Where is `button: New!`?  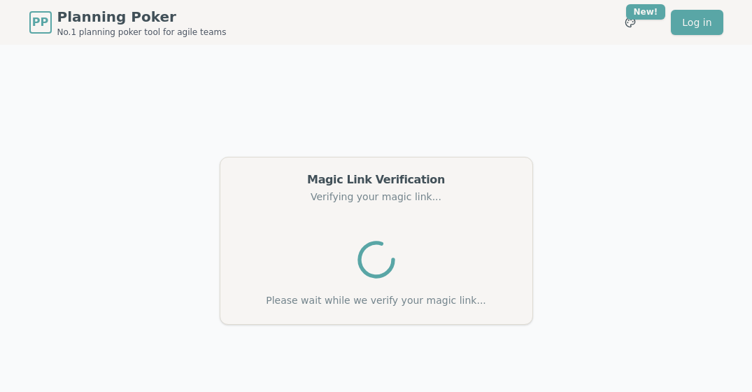 button: New! is located at coordinates (630, 22).